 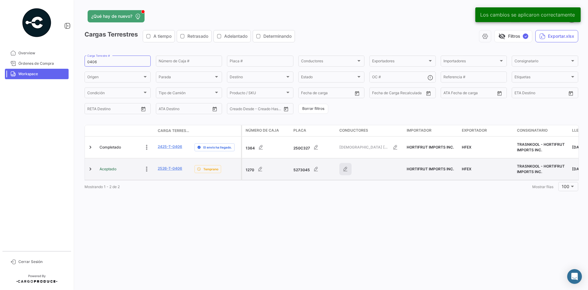 What do you see at coordinates (475, 130) in the screenshot?
I see `span: Exportador` at bounding box center [475, 130].